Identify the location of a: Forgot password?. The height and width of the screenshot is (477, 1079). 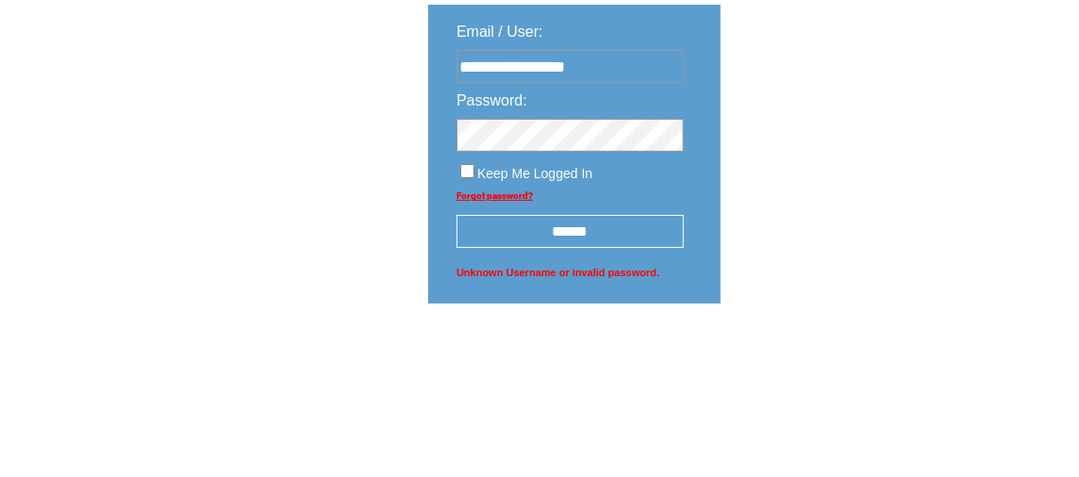
(494, 195).